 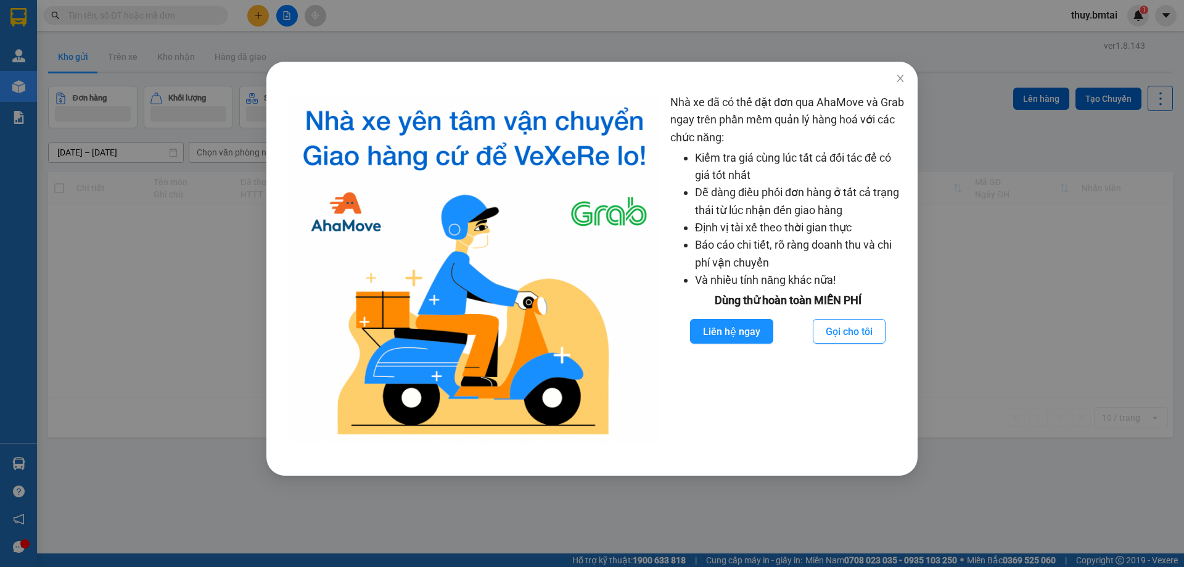 What do you see at coordinates (800, 254) in the screenshot?
I see `li: Báo cáo chi tiết, rõ ràng doanh thu và chi phí vận chuyển` at bounding box center [800, 254].